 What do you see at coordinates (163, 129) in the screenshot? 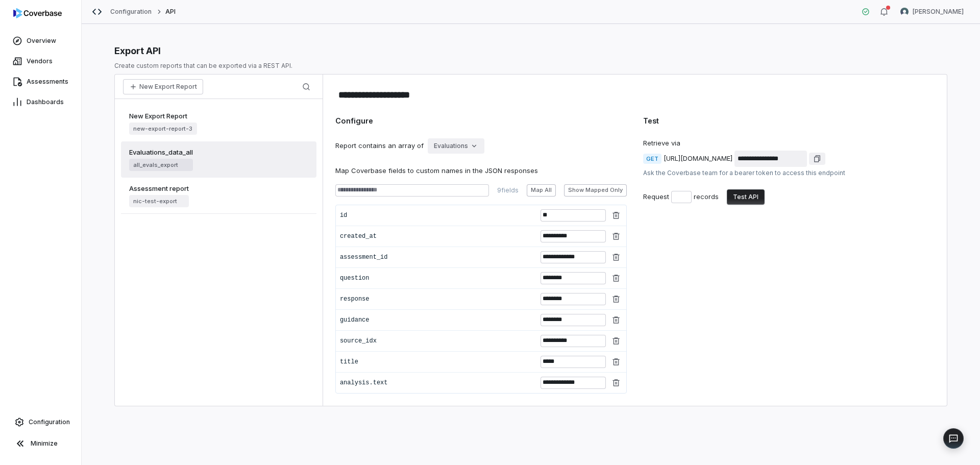
I see `span: new-export-report-3` at bounding box center [163, 129].